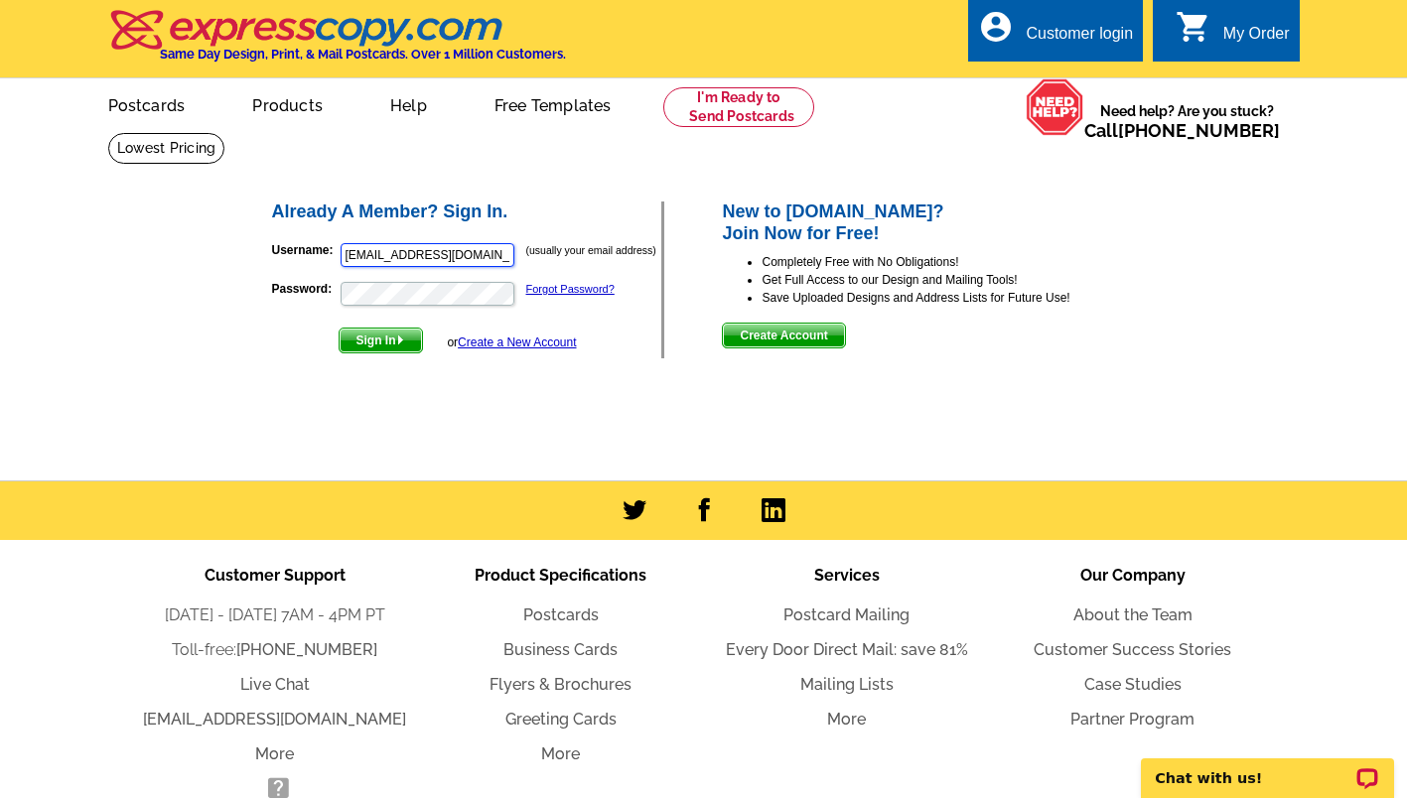 The width and height of the screenshot is (1407, 798). Describe the element at coordinates (305, 289) in the screenshot. I see `label: Password:` at that location.